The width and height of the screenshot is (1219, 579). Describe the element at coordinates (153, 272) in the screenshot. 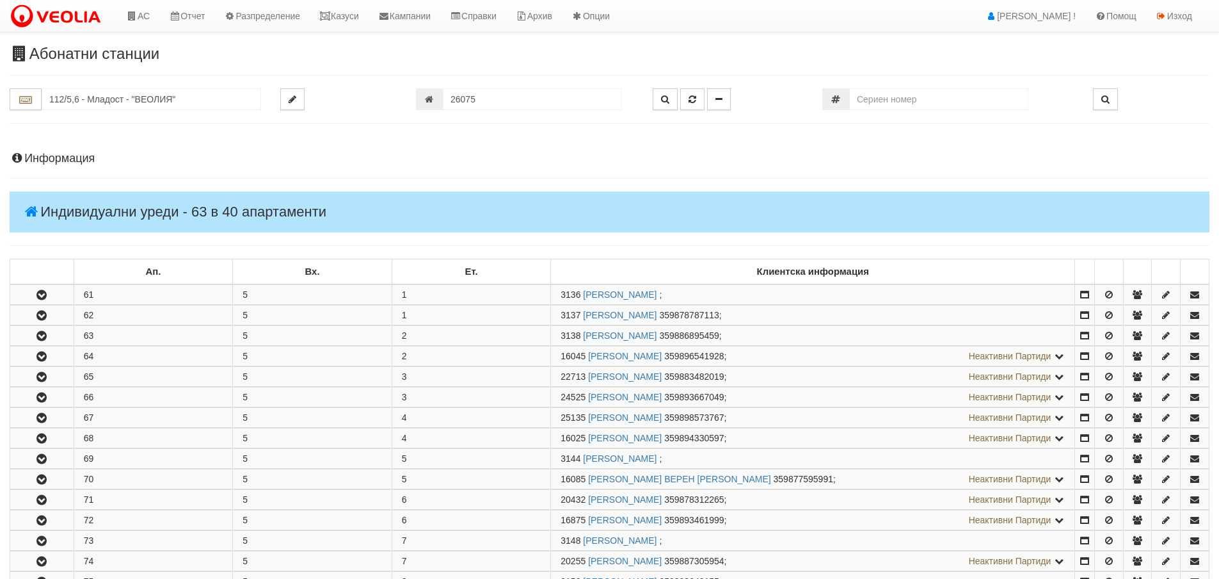

I see `td: Ап.: No sort applied, sorting is disabled` at that location.